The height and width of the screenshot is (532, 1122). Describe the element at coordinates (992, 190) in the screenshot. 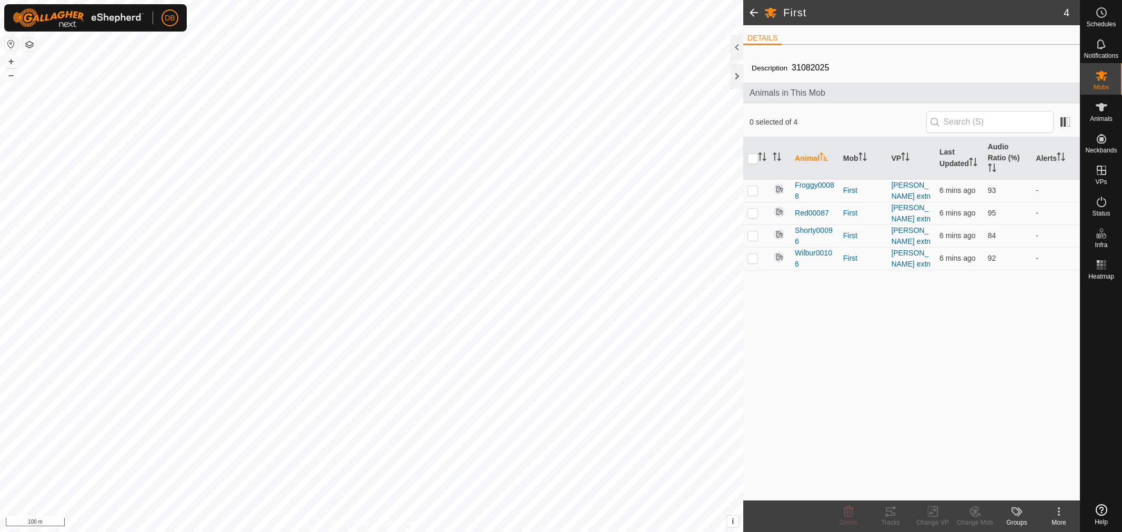

I see `span: 93` at that location.